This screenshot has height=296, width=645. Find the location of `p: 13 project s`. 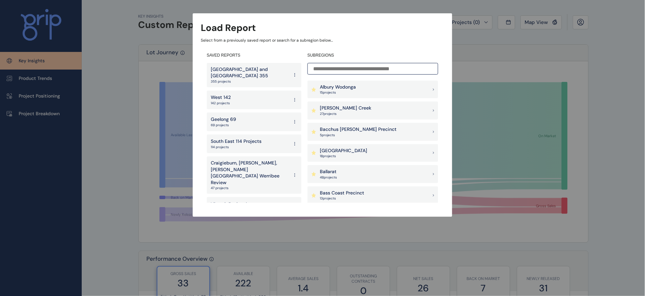

p: 13 project s is located at coordinates (342, 199).